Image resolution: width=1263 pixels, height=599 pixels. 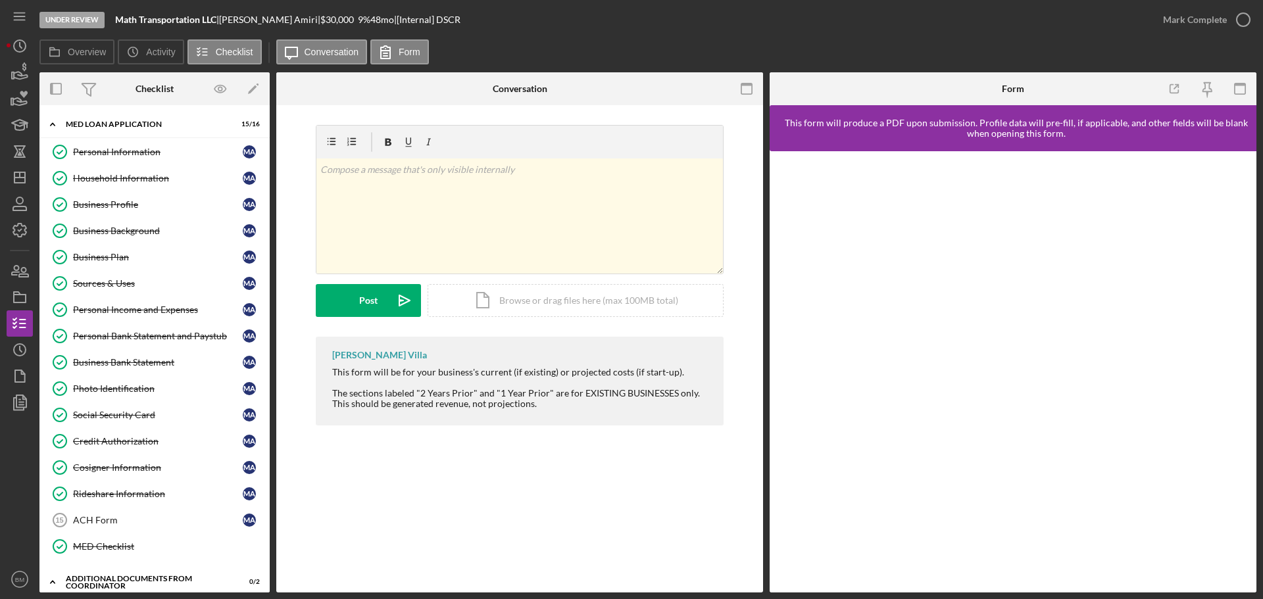 I want to click on a: Personal Bank Statement and PaystubMA, so click(x=155, y=336).